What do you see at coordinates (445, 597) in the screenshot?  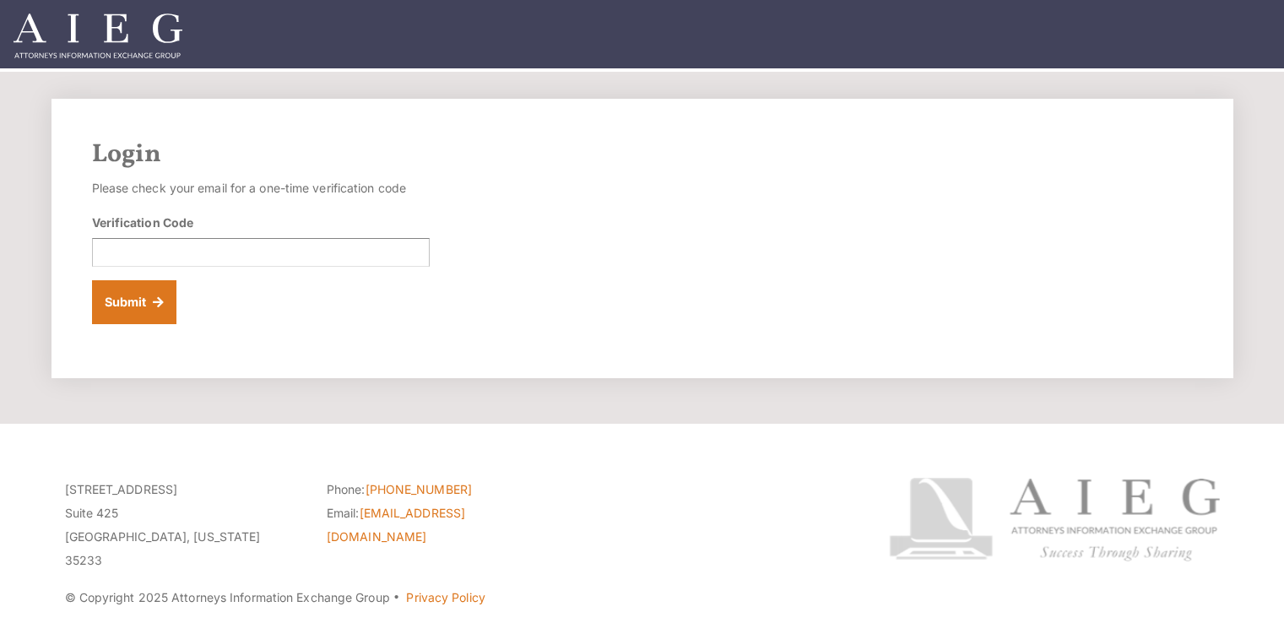 I see `a: Privacy Policy` at bounding box center [445, 597].